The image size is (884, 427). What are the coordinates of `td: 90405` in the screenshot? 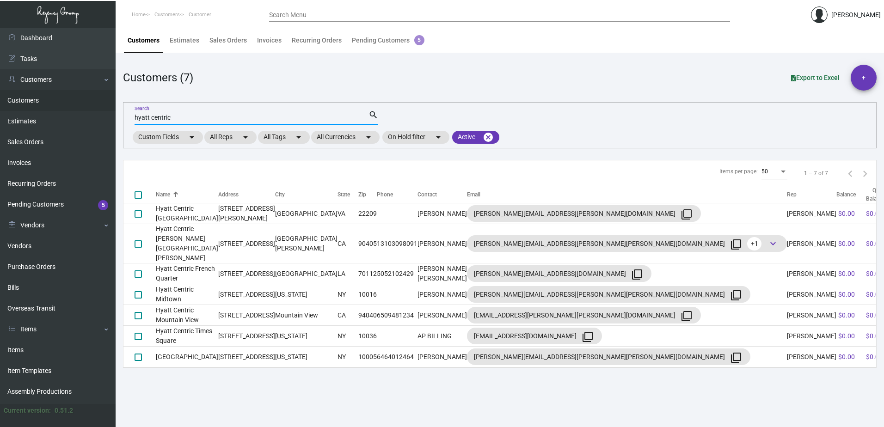 It's located at (368, 244).